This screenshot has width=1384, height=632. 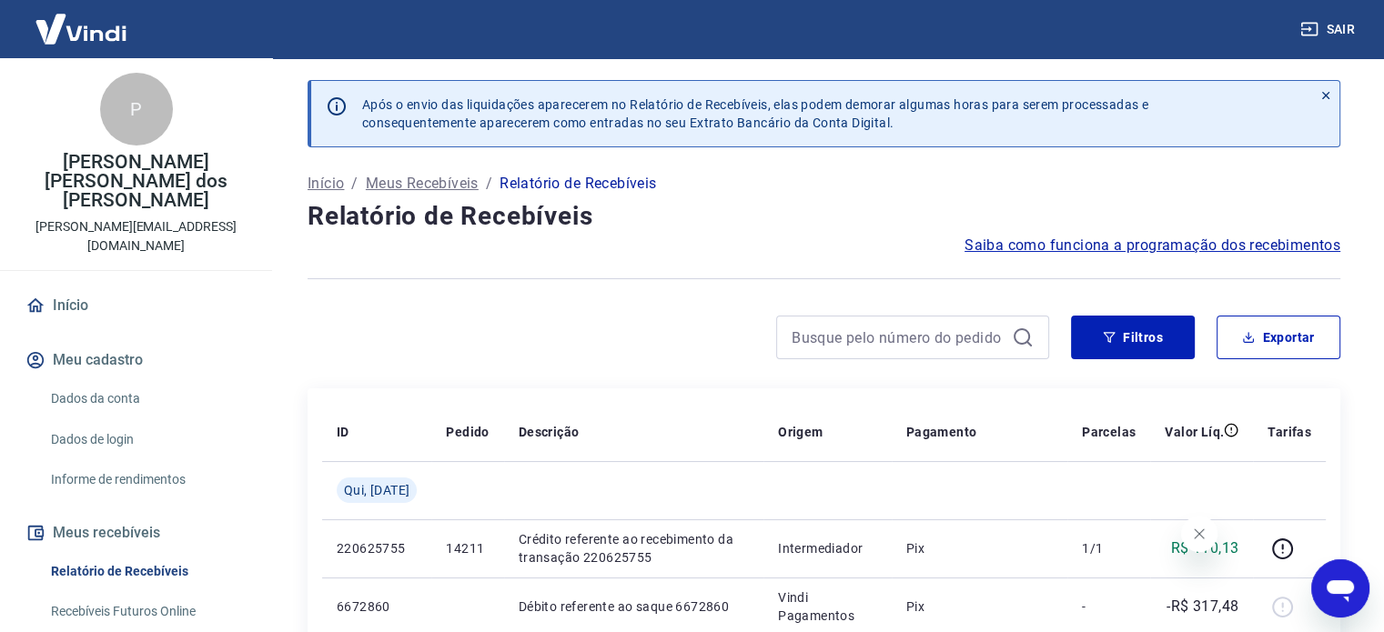 What do you see at coordinates (578, 184) in the screenshot?
I see `p: Relatório de Recebíveis` at bounding box center [578, 184].